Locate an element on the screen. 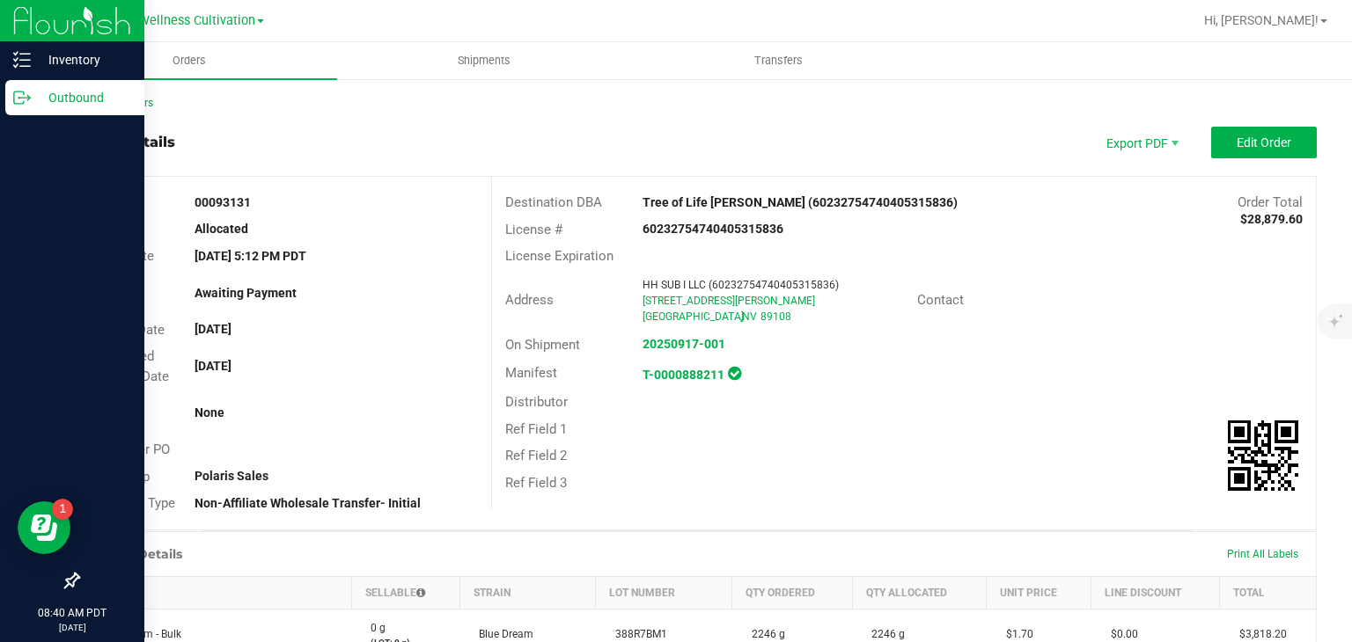 This screenshot has height=642, width=1352. span: $1.70 is located at coordinates (1015, 635).